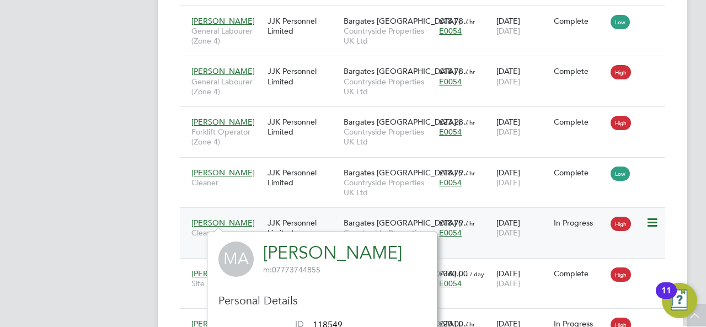  I want to click on button: Open Resource Center, 11 new notifications, so click(680, 301).